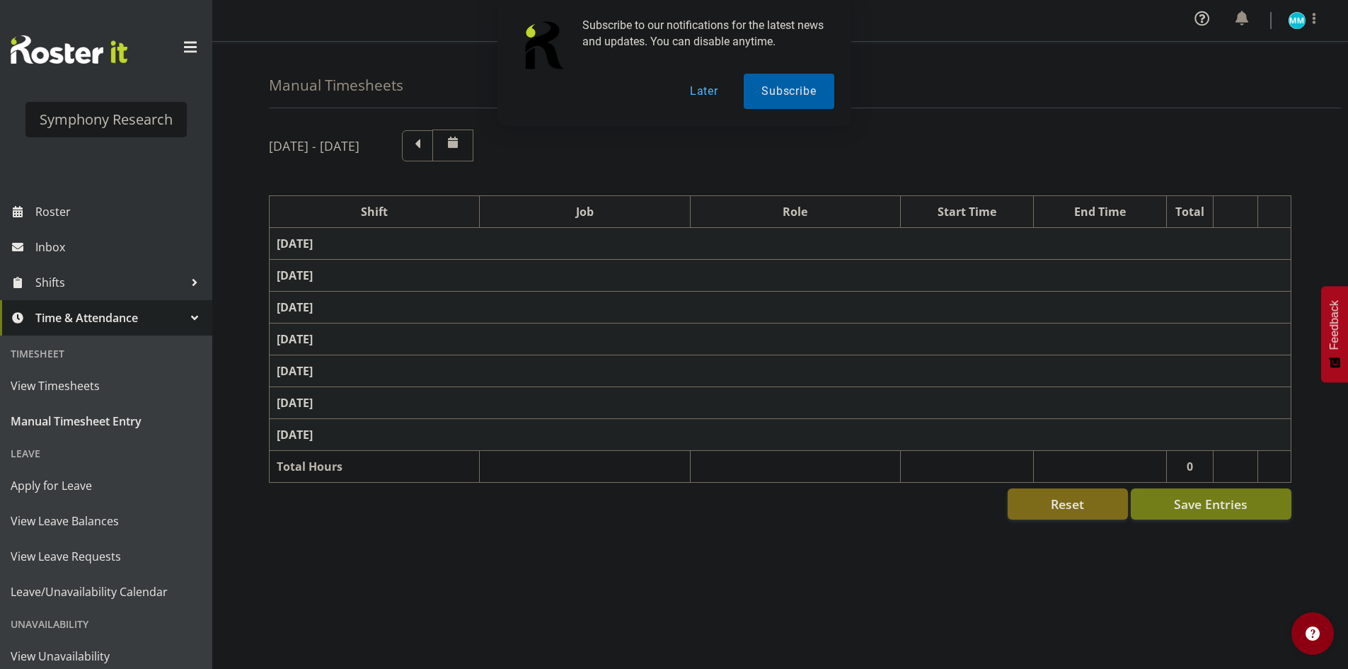 The height and width of the screenshot is (669, 1348). Describe the element at coordinates (1211, 504) in the screenshot. I see `button: Save Entries` at that location.